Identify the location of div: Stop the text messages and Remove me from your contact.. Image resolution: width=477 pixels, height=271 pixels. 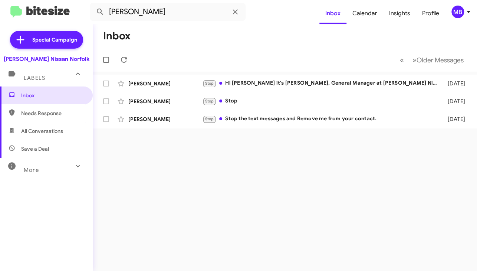
(322, 119).